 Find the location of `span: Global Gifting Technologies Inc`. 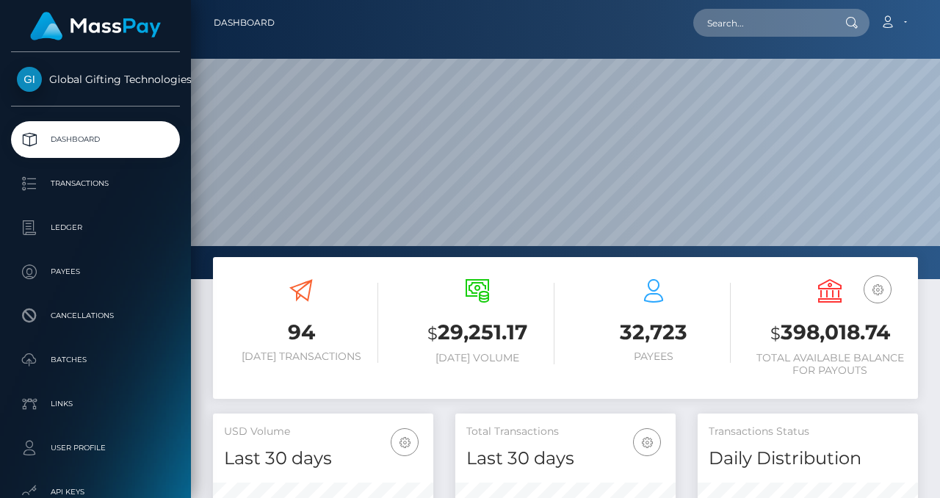

span: Global Gifting Technologies Inc is located at coordinates (95, 79).